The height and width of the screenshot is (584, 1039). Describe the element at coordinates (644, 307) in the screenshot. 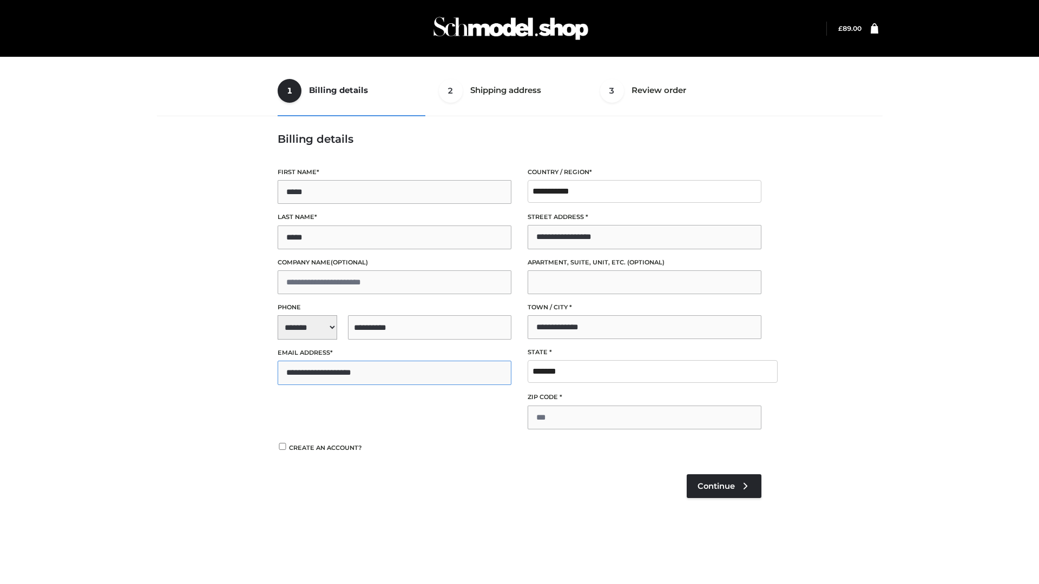

I see `label: Town / City` at that location.